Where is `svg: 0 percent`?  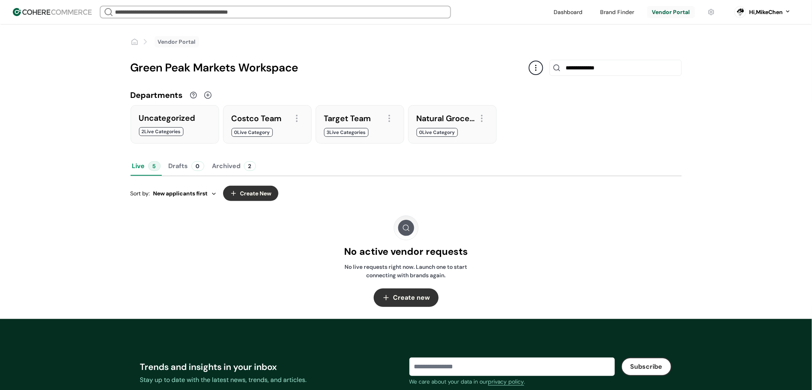
svg: 0 percent is located at coordinates (741, 12).